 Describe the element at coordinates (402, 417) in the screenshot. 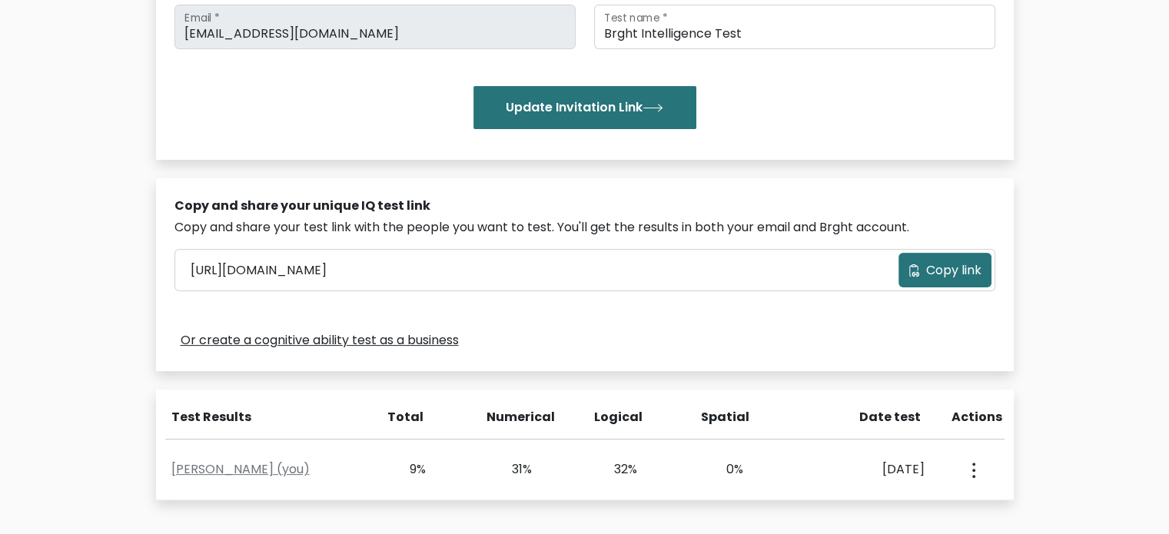

I see `div: Total` at that location.